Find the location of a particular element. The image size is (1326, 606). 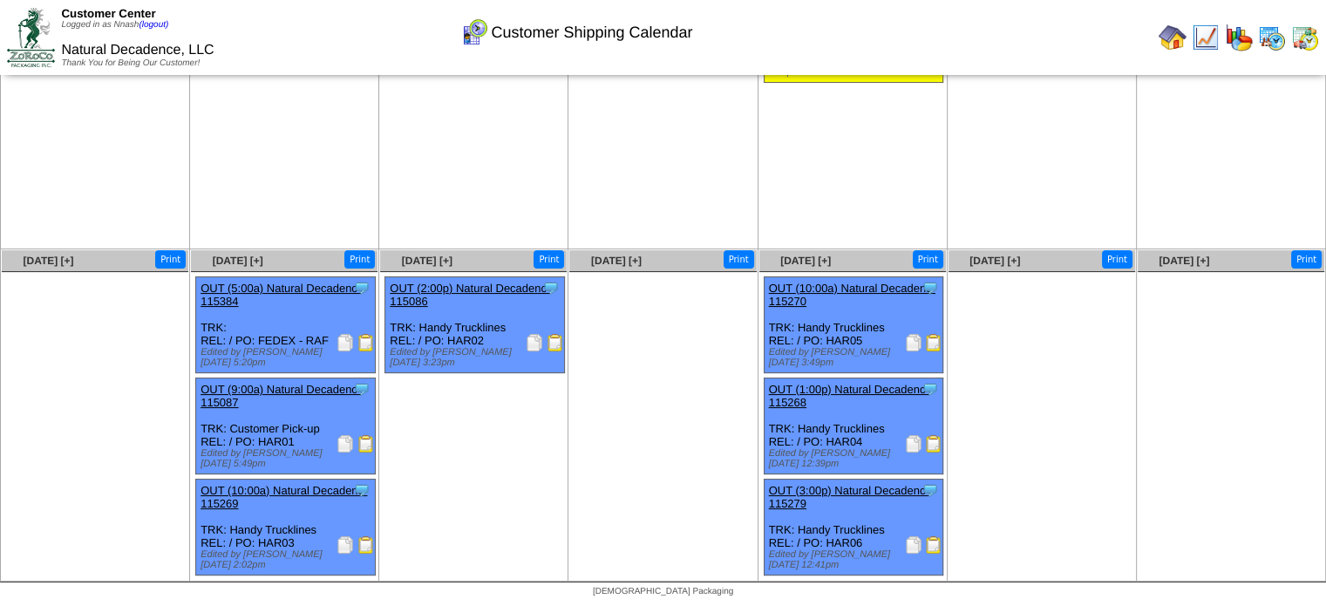

img: graph.gif is located at coordinates (1239, 37).